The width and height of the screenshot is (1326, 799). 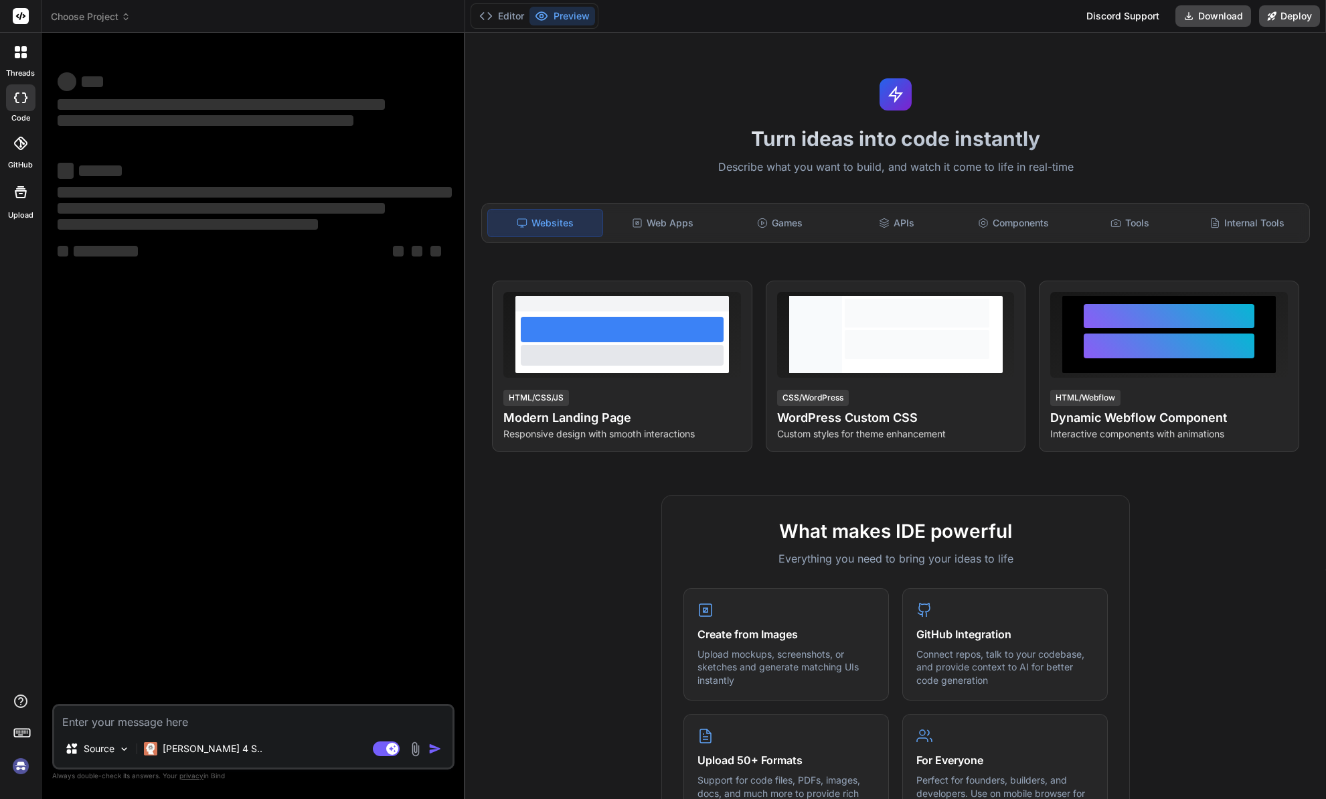 I want to click on h4: Create from Images, so click(x=786, y=634).